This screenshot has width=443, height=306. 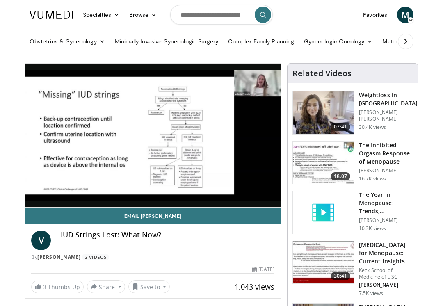 I want to click on a: Gynecologic Oncology, so click(x=338, y=41).